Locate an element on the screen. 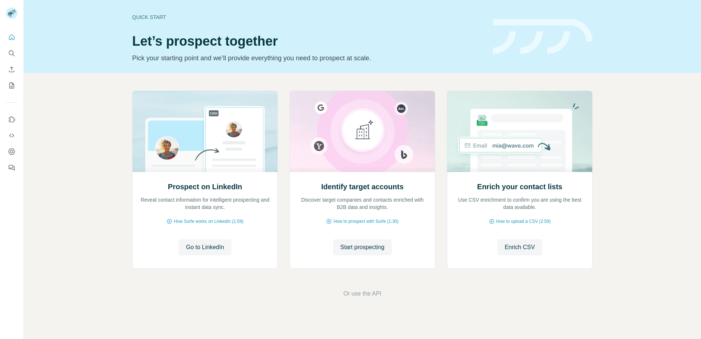  button: Or use the API is located at coordinates (362, 293).